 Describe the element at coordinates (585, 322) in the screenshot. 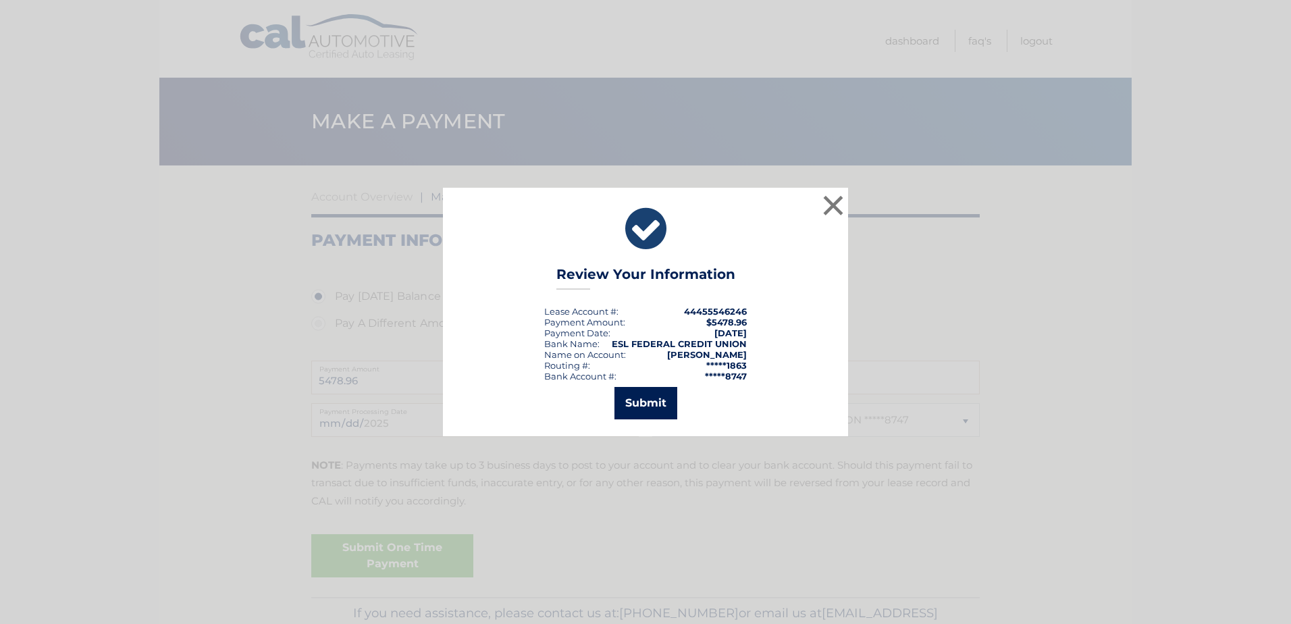

I see `div: Payment Amount:` at that location.